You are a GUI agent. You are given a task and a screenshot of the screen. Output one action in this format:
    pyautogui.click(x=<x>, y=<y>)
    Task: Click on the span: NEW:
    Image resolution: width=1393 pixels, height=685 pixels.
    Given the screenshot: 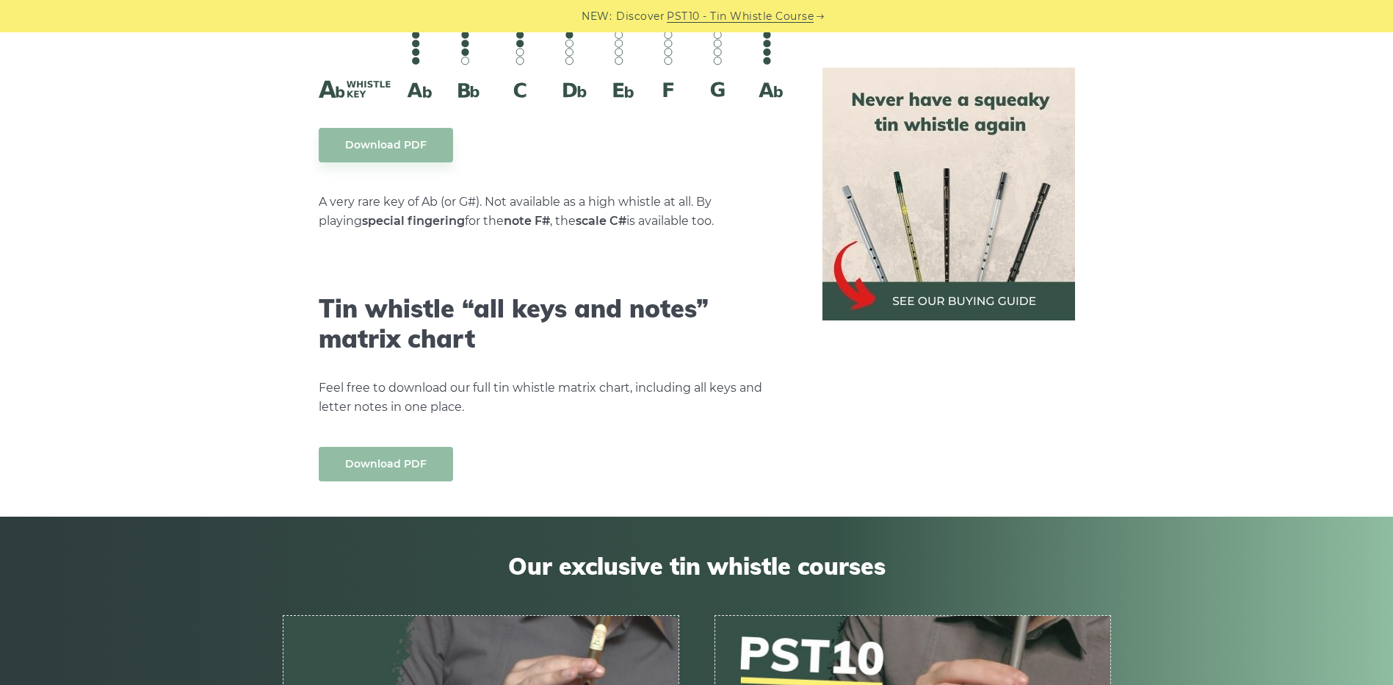 What is the action you would take?
    pyautogui.click(x=596, y=16)
    